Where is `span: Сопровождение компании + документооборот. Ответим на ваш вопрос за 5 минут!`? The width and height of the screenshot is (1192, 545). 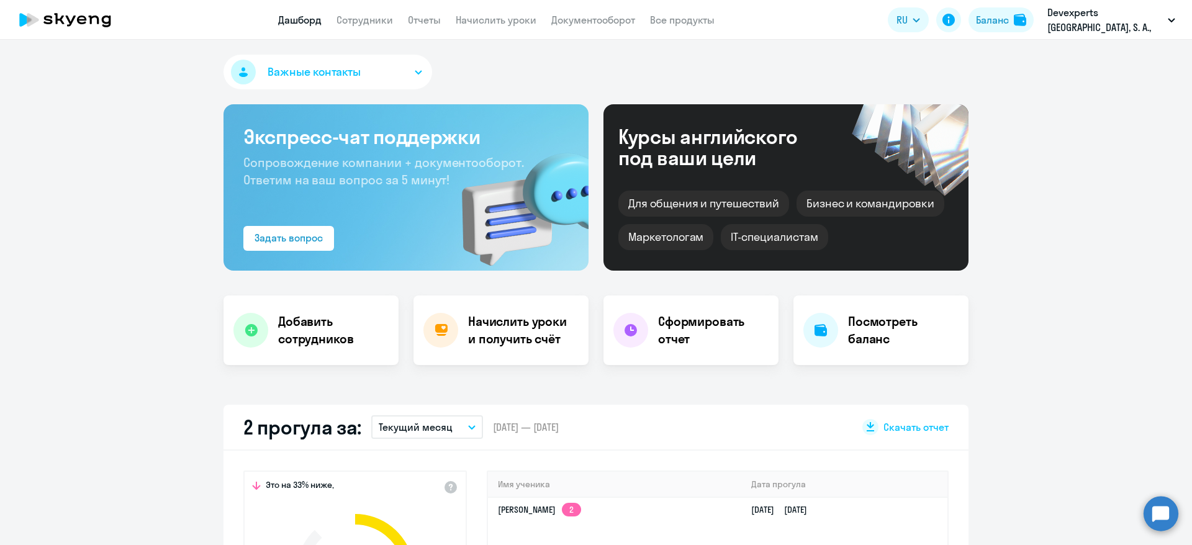 span: Сопровождение компании + документооборот. Ответим на ваш вопрос за 5 минут! is located at coordinates (384, 171).